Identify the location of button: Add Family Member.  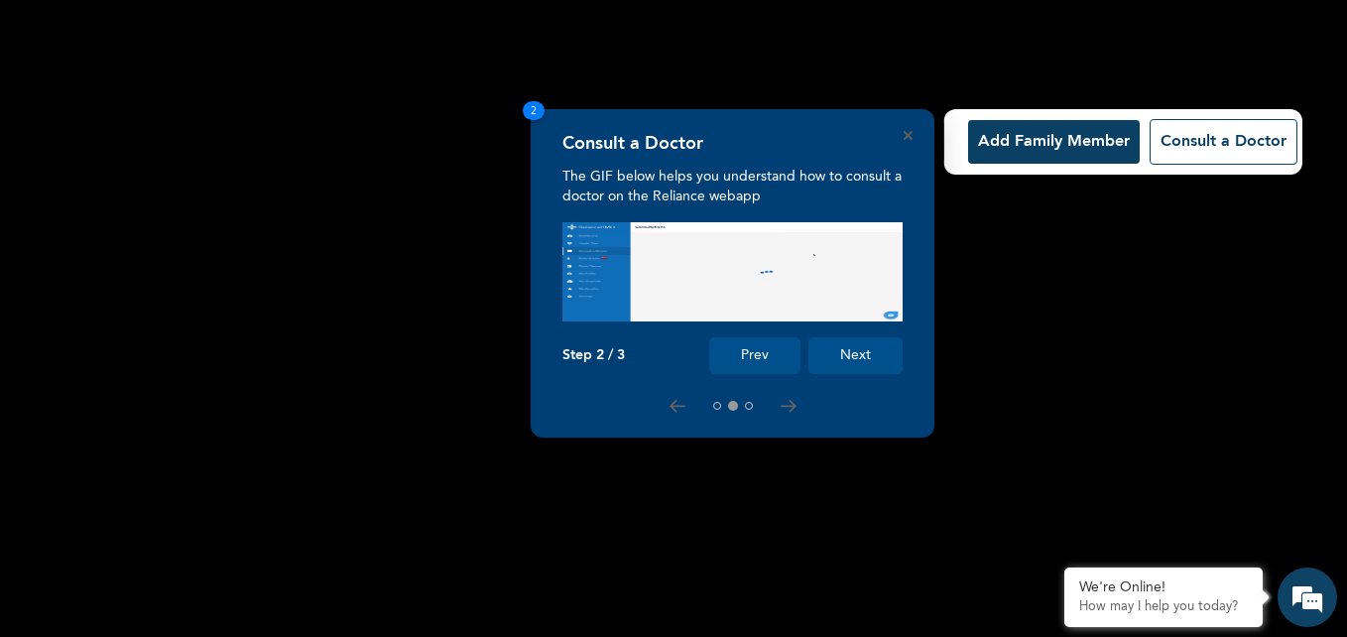
(1053, 142).